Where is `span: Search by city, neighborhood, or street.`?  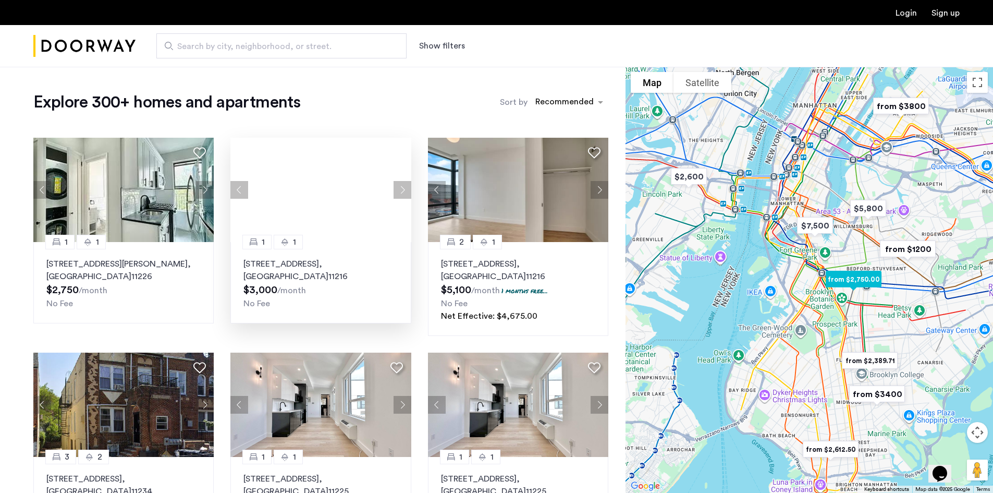 span: Search by city, neighborhood, or street. is located at coordinates (277, 46).